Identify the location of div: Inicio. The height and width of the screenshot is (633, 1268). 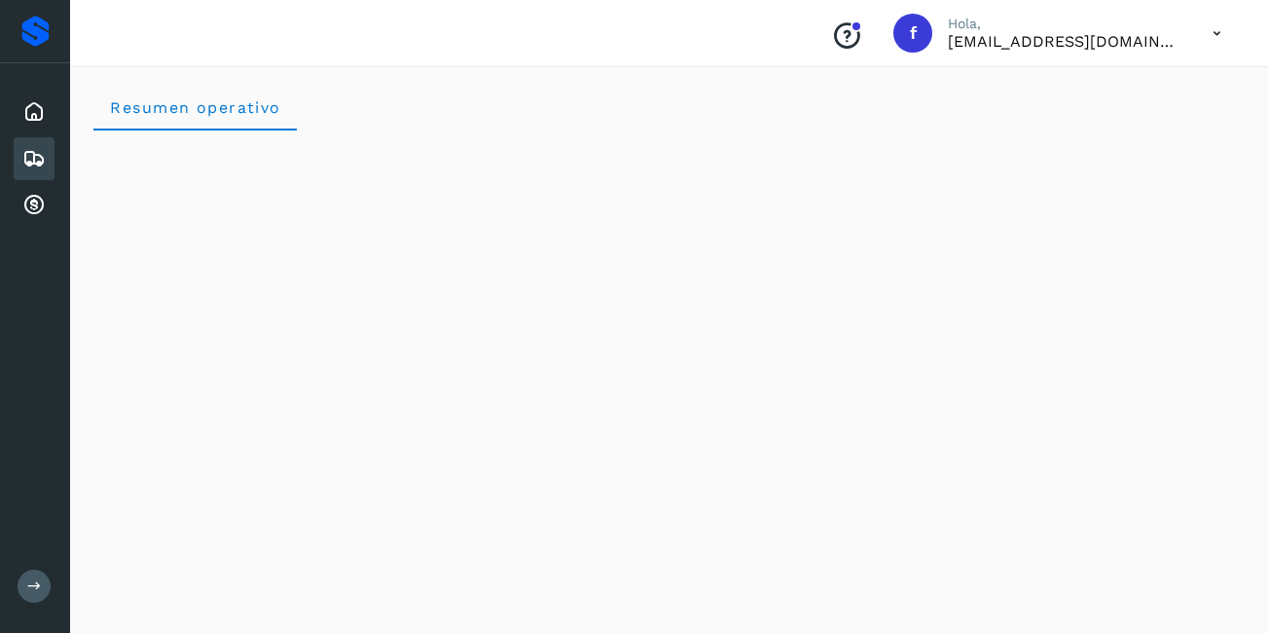
(34, 112).